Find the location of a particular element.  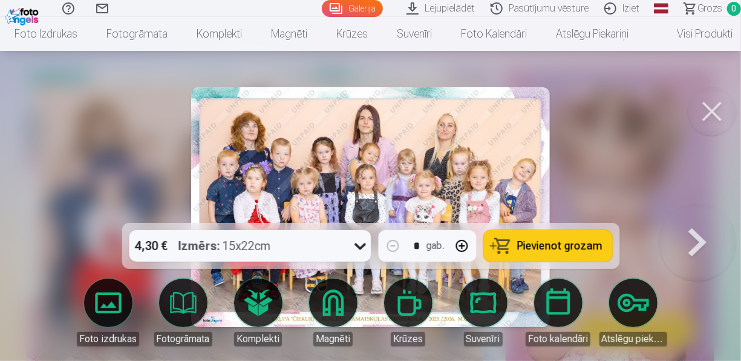

div: Suvenīri is located at coordinates (483, 339).